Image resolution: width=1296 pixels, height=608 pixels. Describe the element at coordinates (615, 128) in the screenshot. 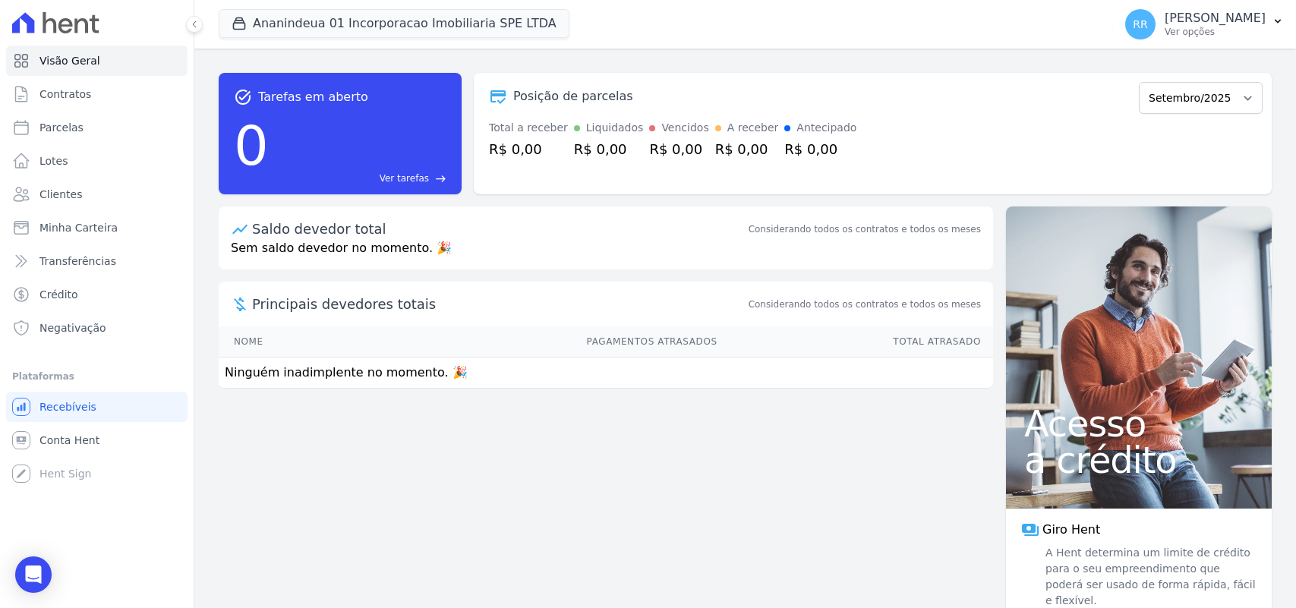

I see `div: Liquidados` at that location.